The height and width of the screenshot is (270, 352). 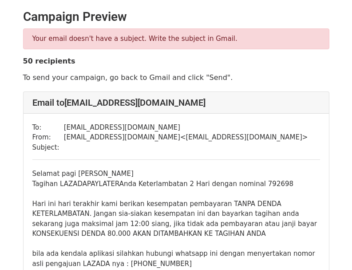 What do you see at coordinates (176, 17) in the screenshot?
I see `h2: Campaign Preview` at bounding box center [176, 17].